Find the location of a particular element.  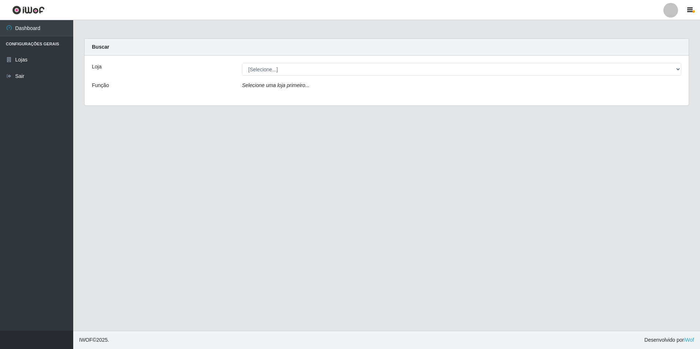

i: Selecione uma loja primeiro... is located at coordinates (276, 85).